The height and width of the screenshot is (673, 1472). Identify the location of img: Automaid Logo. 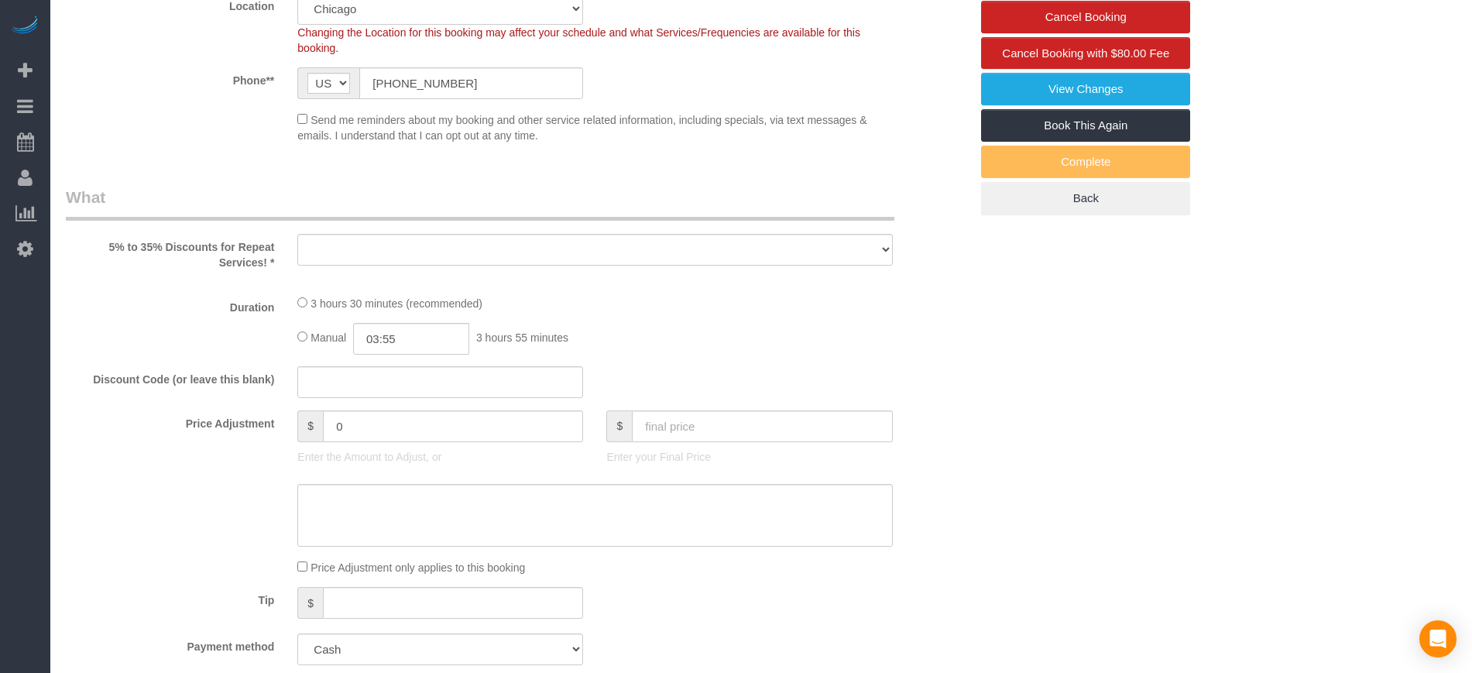
(25, 26).